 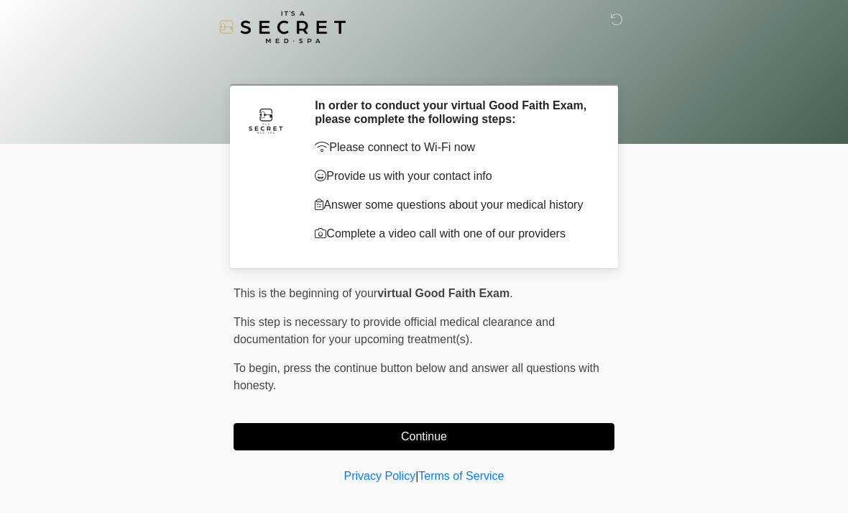 I want to click on a: Privacy Policy, so click(x=380, y=475).